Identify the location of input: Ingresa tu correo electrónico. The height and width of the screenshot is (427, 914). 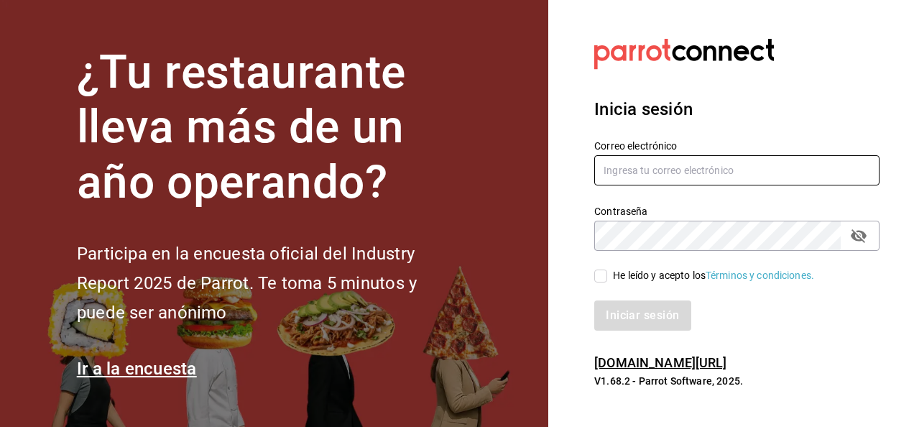
(737, 170).